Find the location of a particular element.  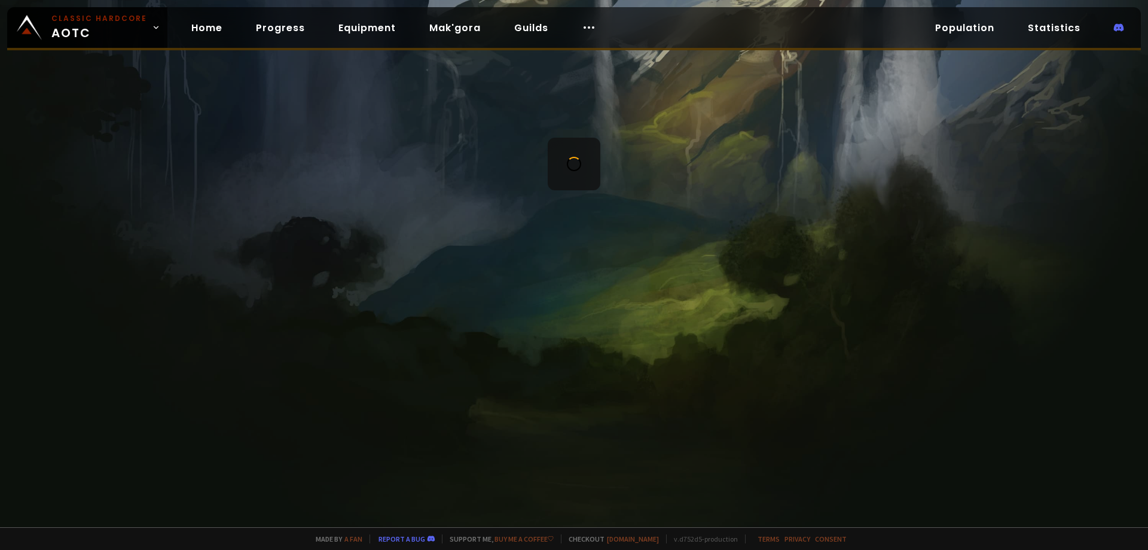

span: Support me, is located at coordinates (498, 538).